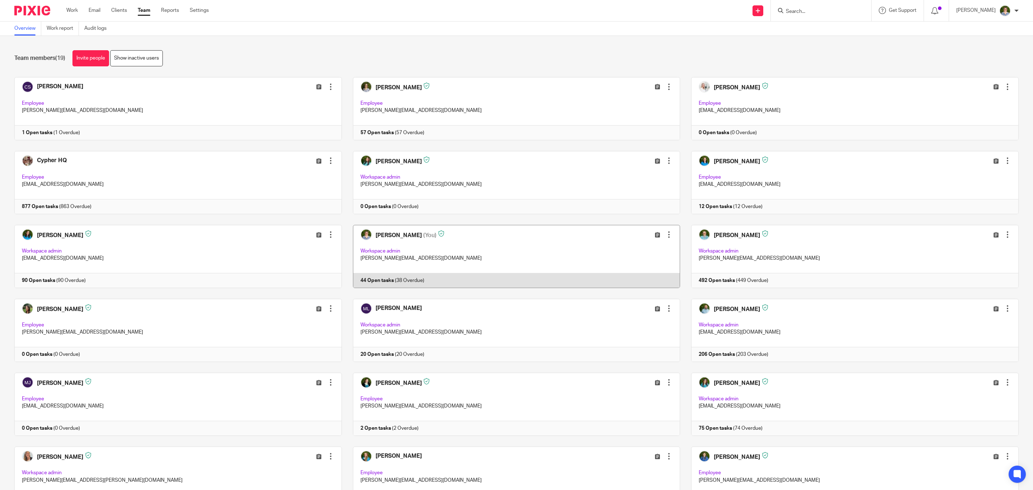 Image resolution: width=1033 pixels, height=490 pixels. What do you see at coordinates (98, 28) in the screenshot?
I see `a: Audit logs` at bounding box center [98, 28].